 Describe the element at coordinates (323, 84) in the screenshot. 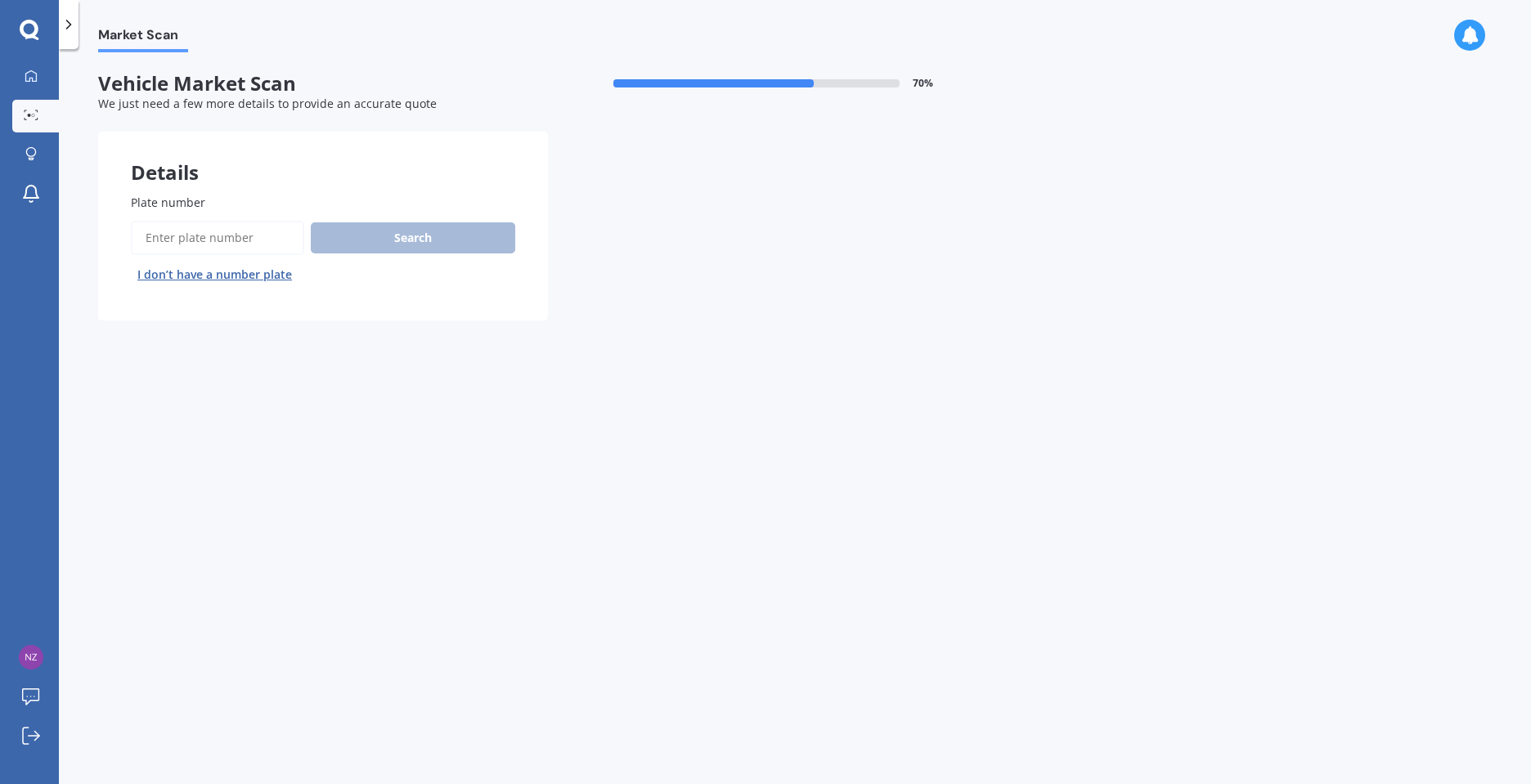

I see `span: Vehicle Market Scan` at that location.